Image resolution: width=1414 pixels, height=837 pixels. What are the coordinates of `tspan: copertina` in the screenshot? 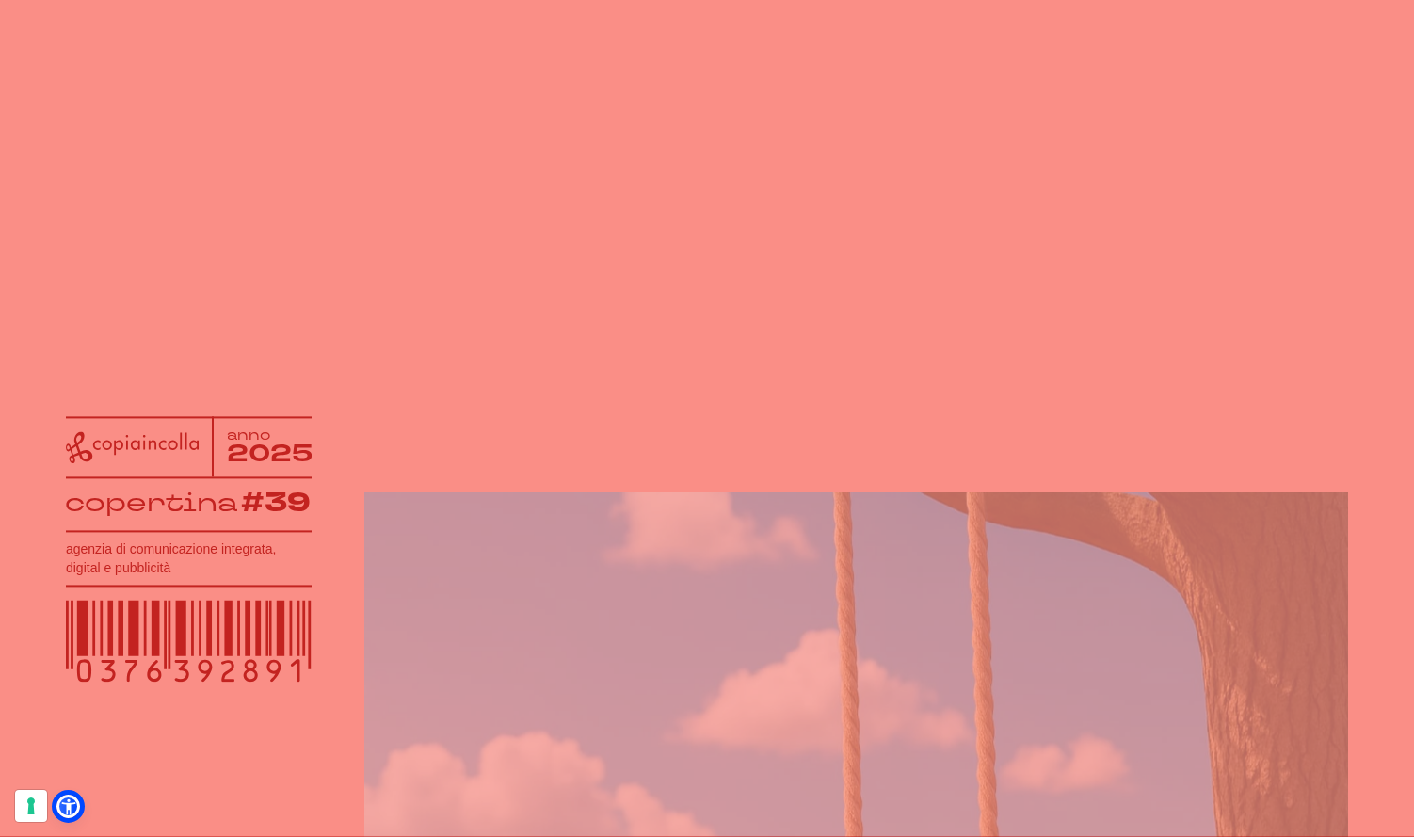 It's located at (152, 502).